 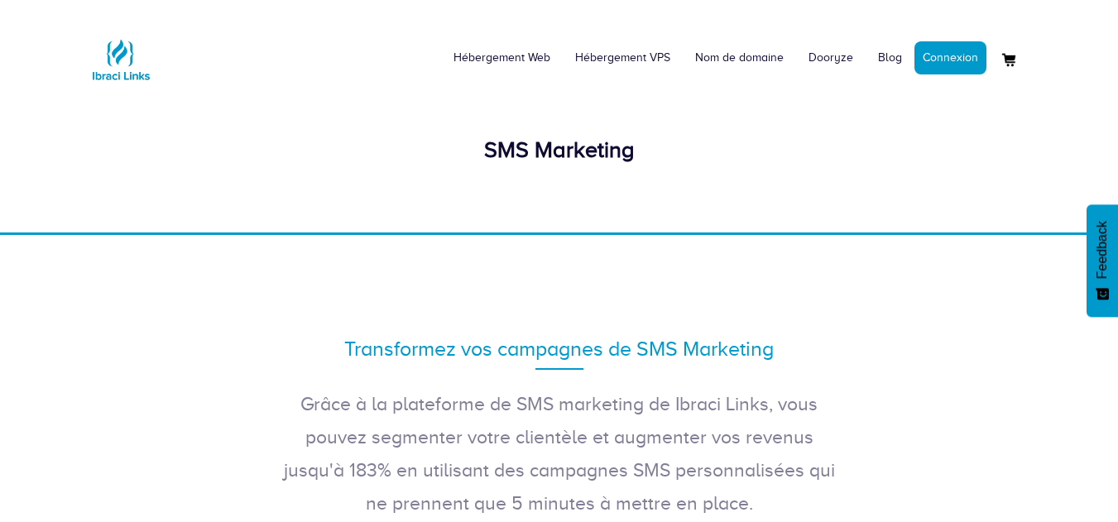 I want to click on button: Feedback - Afficher l’enquête, so click(x=1102, y=261).